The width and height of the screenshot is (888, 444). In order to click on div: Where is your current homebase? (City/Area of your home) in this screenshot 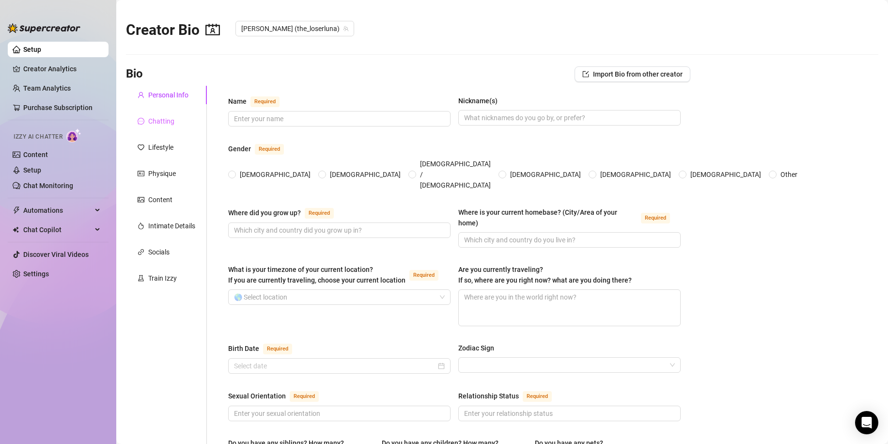, I will do `click(548, 218)`.